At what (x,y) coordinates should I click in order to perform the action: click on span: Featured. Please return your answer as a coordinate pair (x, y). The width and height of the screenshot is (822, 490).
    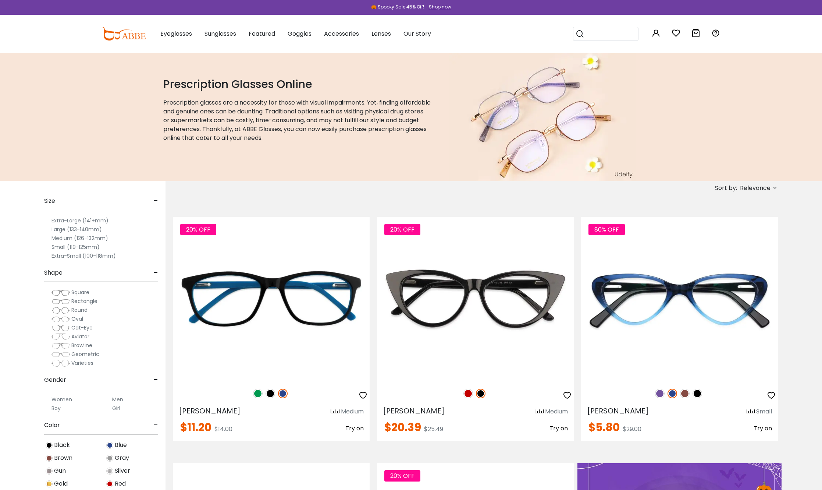
    Looking at the image, I should click on (262, 33).